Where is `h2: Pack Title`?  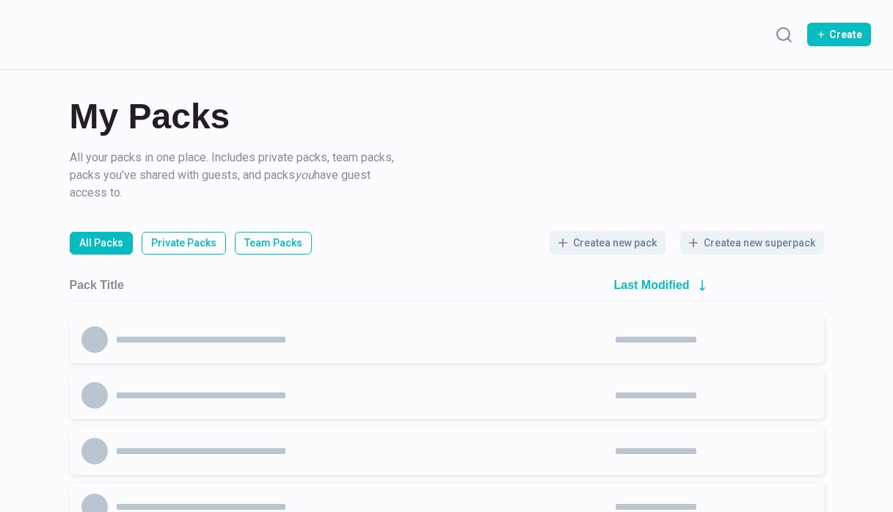 h2: Pack Title is located at coordinates (97, 285).